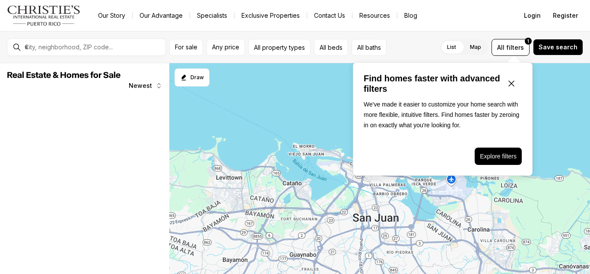 This screenshot has height=274, width=590. I want to click on button: Explore filters, so click(498, 156).